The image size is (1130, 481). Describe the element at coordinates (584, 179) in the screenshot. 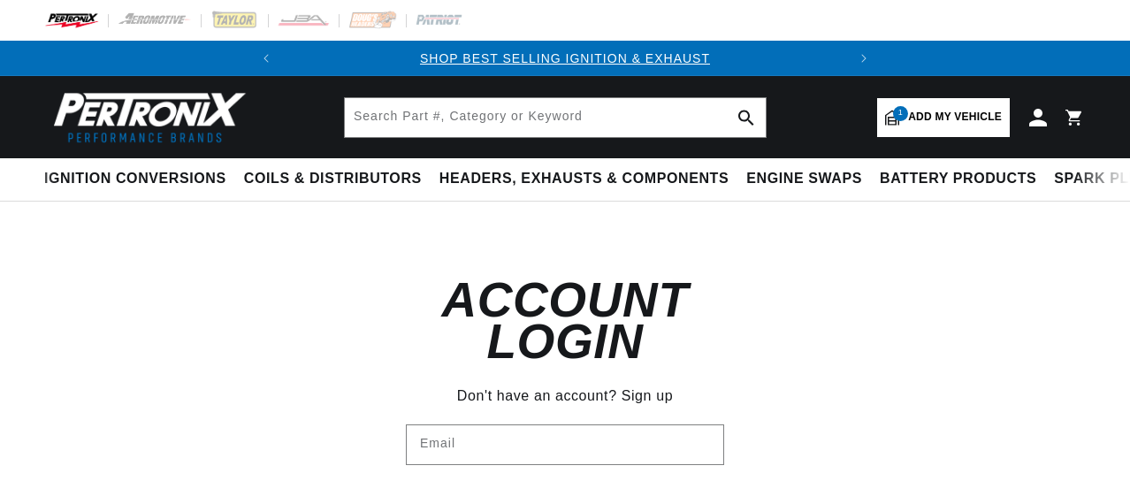

I see `summary: Headers, Exhausts & Components` at that location.